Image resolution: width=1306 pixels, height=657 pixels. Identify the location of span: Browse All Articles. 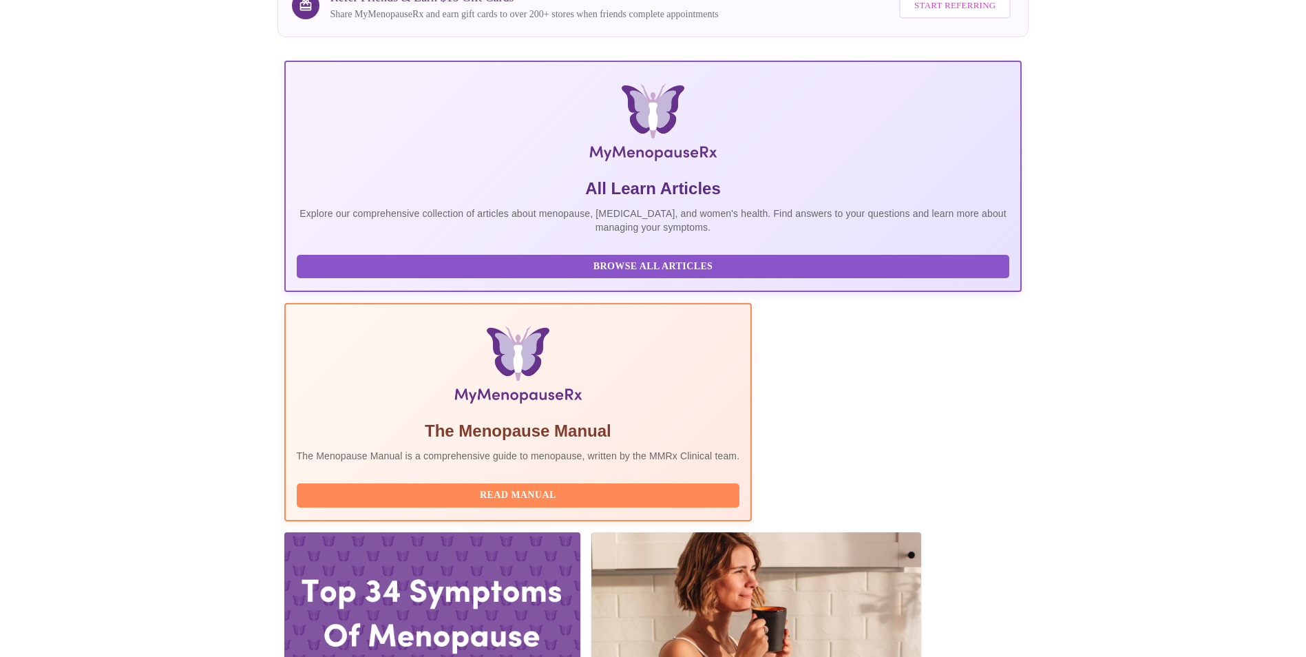
(653, 266).